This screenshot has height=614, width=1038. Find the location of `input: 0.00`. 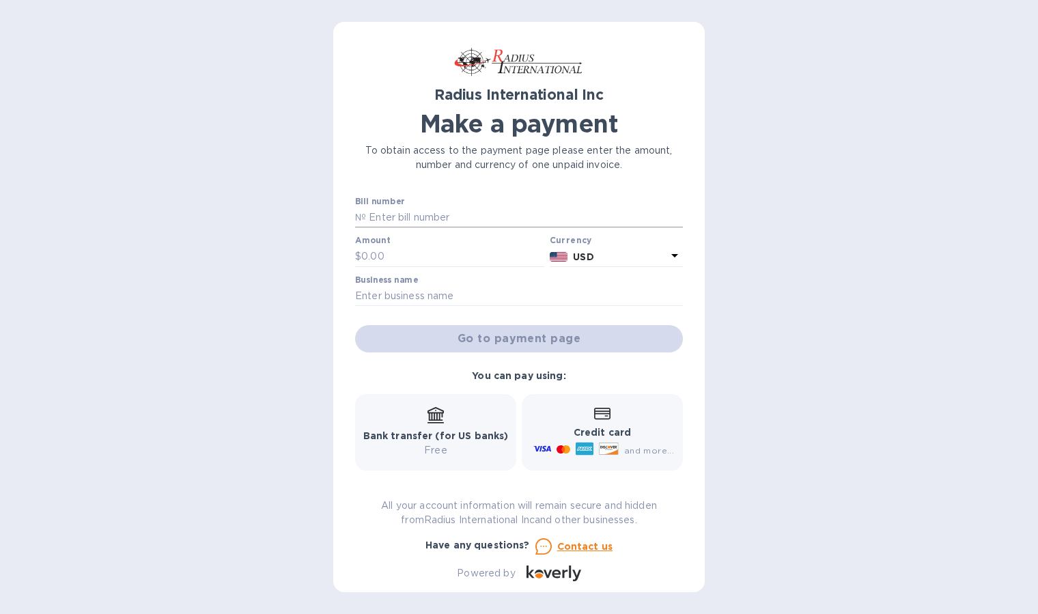

input: 0.00 is located at coordinates (453, 257).